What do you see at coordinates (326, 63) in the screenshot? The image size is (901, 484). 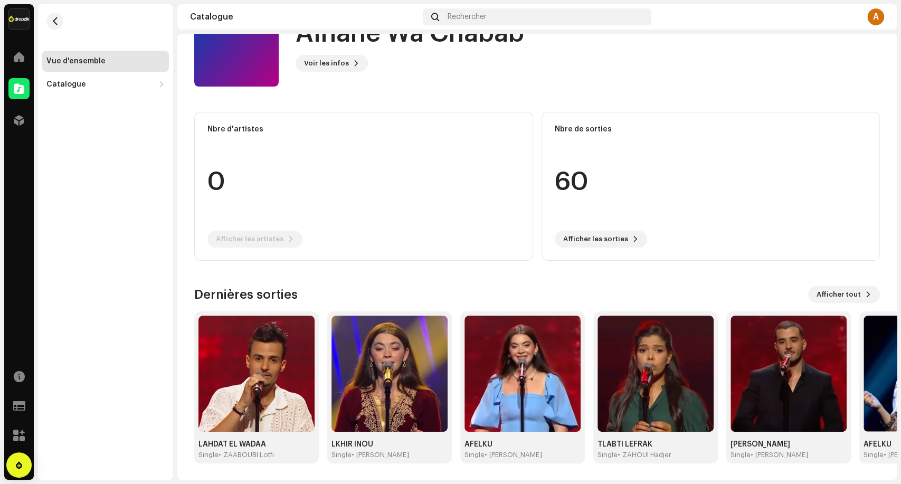 I see `span: Voir les infos` at bounding box center [326, 63].